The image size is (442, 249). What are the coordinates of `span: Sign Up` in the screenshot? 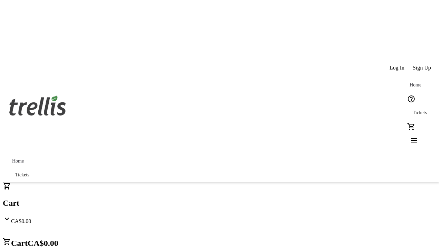 It's located at (422, 68).